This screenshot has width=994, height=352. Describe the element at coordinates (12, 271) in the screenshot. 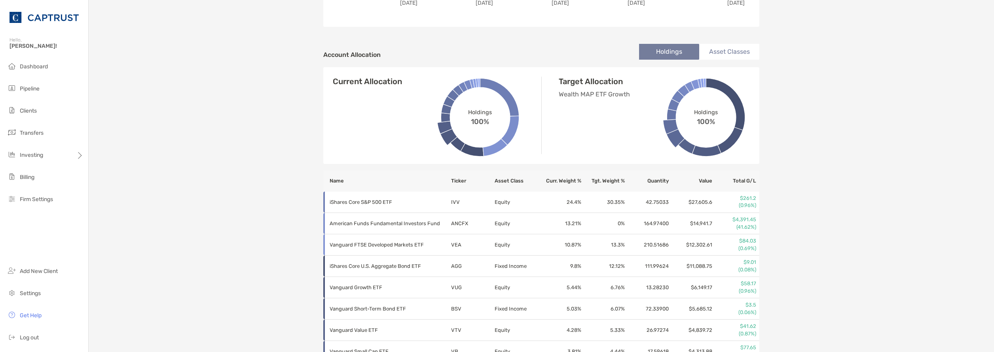

I see `img: add_new_client icon` at that location.